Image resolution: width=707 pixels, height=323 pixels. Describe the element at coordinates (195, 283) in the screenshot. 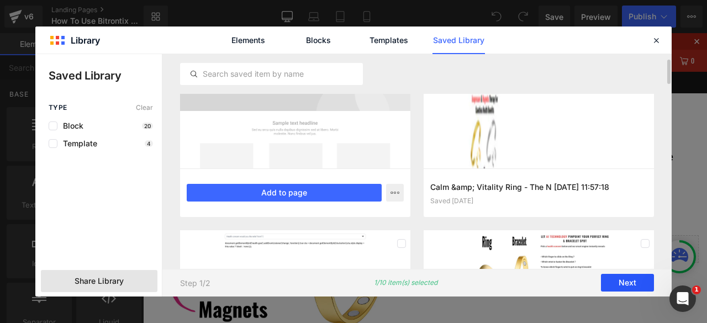

I see `p: Step 1/2` at that location.